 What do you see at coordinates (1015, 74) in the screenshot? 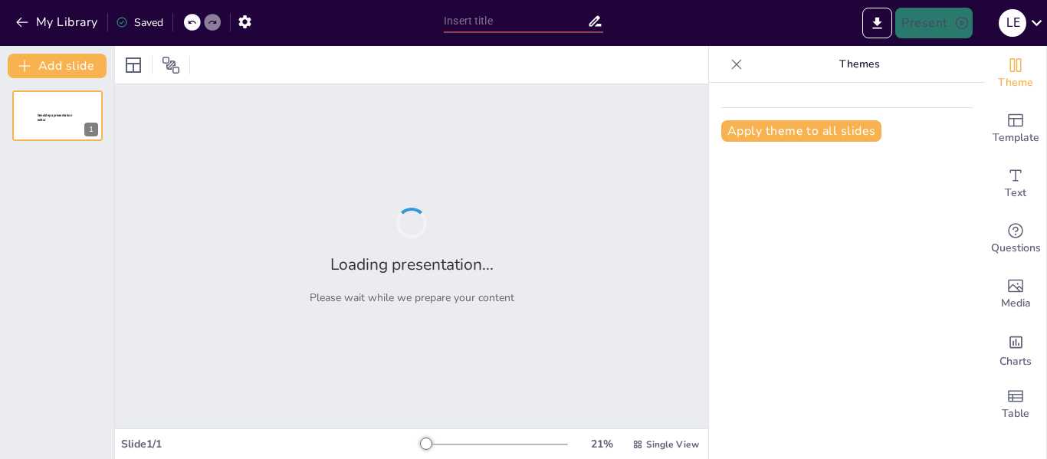
I see `div: Change the overall theme` at bounding box center [1015, 74].